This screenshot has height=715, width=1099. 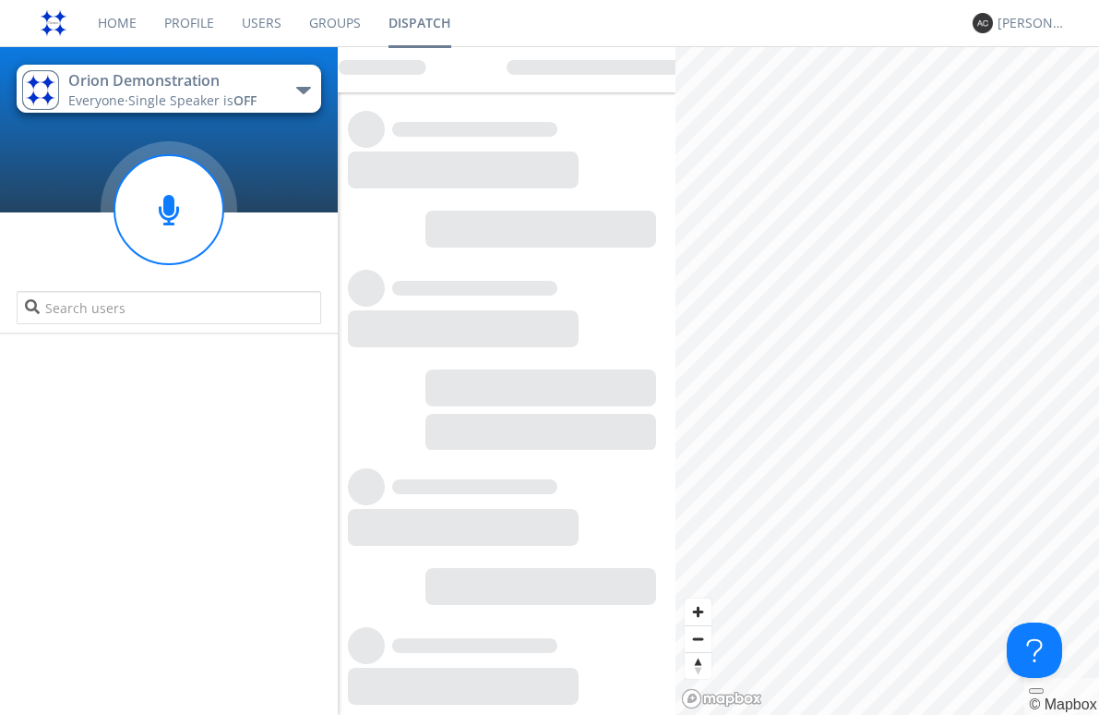 I want to click on input: Search users, so click(x=168, y=307).